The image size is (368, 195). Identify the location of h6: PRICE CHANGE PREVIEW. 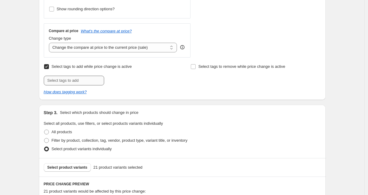
(182, 184).